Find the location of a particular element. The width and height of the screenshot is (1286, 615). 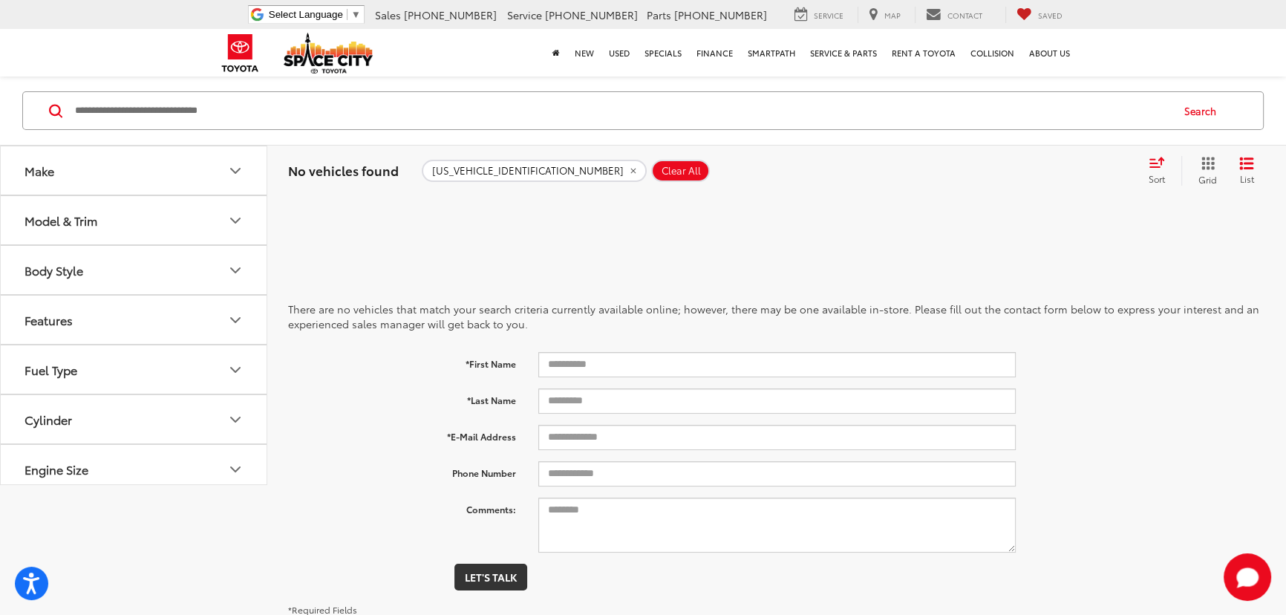

span: Map is located at coordinates (892, 15).